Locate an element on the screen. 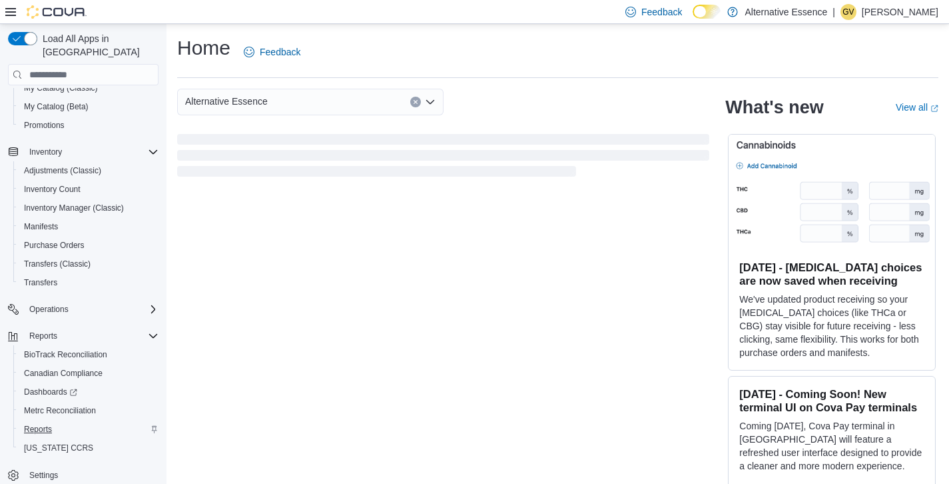 This screenshot has height=484, width=949. p: Alternative Essence is located at coordinates (786, 12).